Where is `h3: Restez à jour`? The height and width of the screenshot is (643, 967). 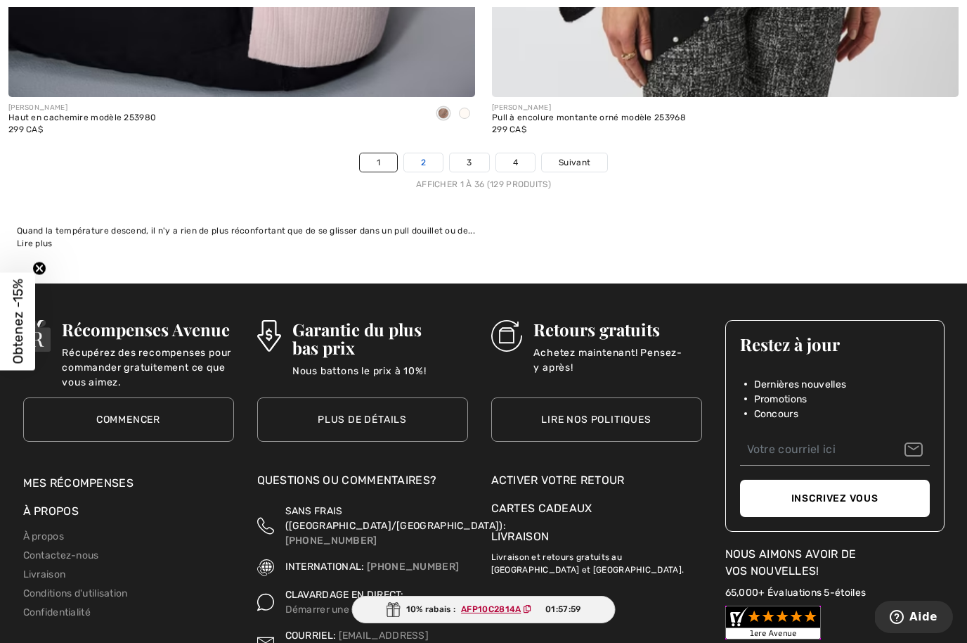
h3: Restez à jour is located at coordinates (835, 344).